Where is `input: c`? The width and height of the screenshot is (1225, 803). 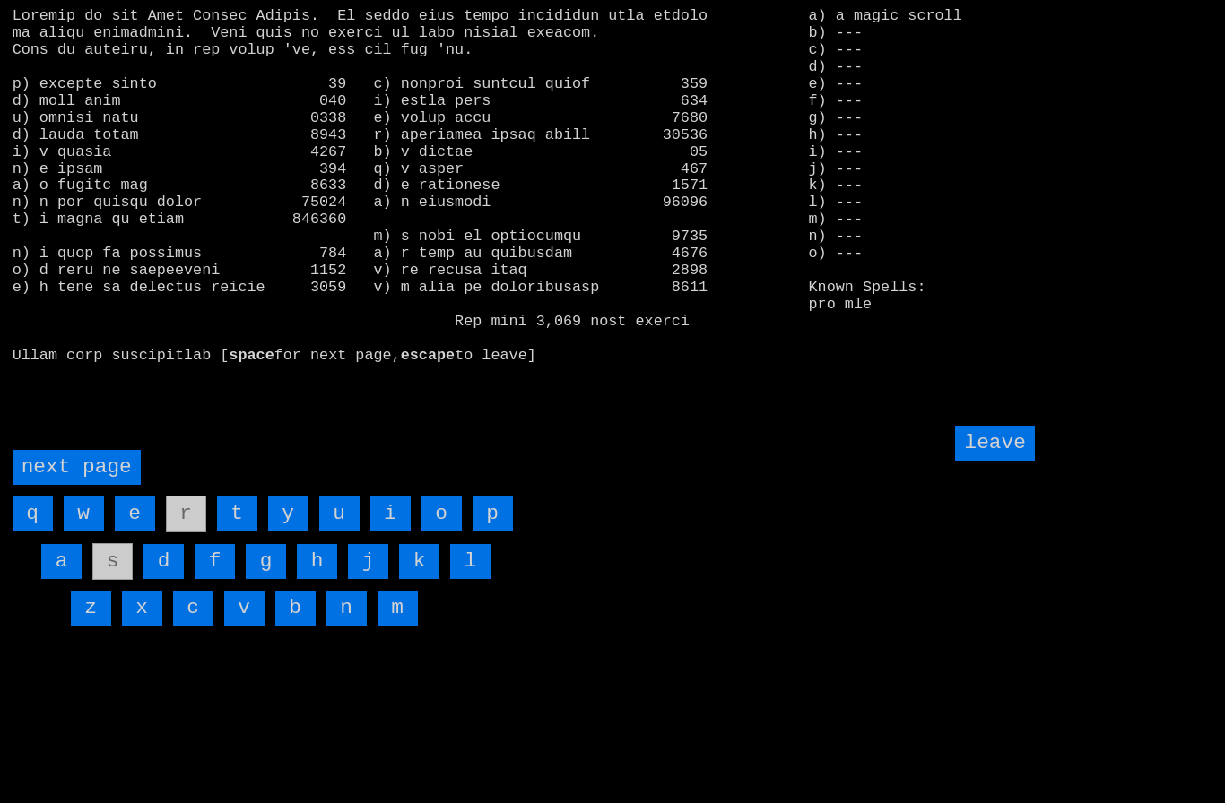 input: c is located at coordinates (193, 608).